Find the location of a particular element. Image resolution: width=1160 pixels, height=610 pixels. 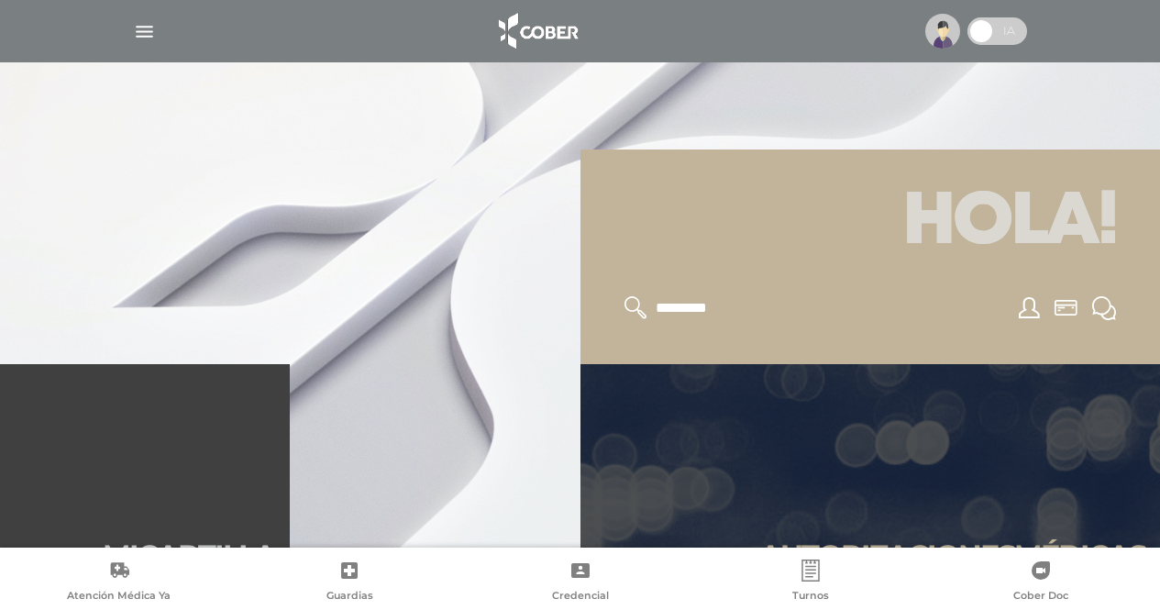

img: Cober_menu-lines-white.svg is located at coordinates (144, 31).